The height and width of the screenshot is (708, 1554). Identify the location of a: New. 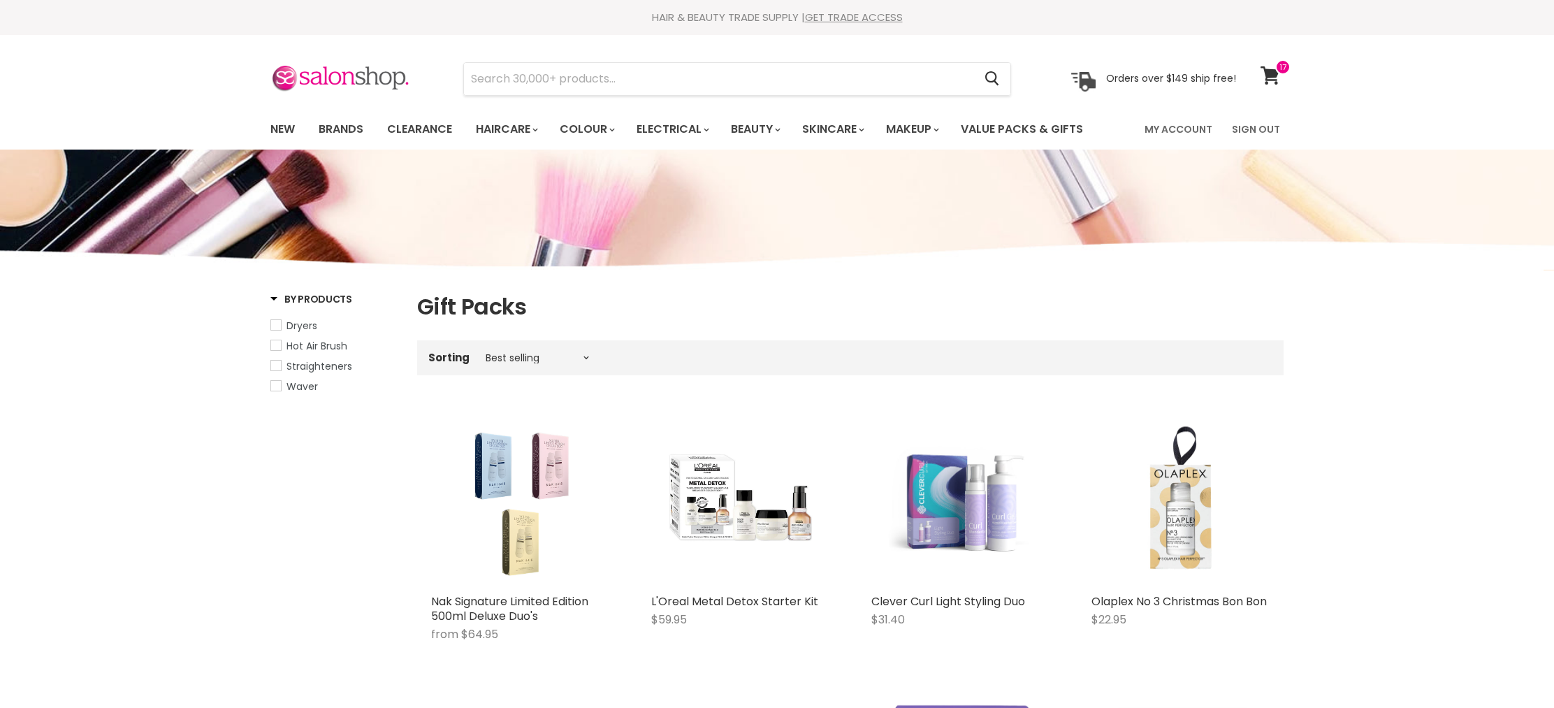
(282, 129).